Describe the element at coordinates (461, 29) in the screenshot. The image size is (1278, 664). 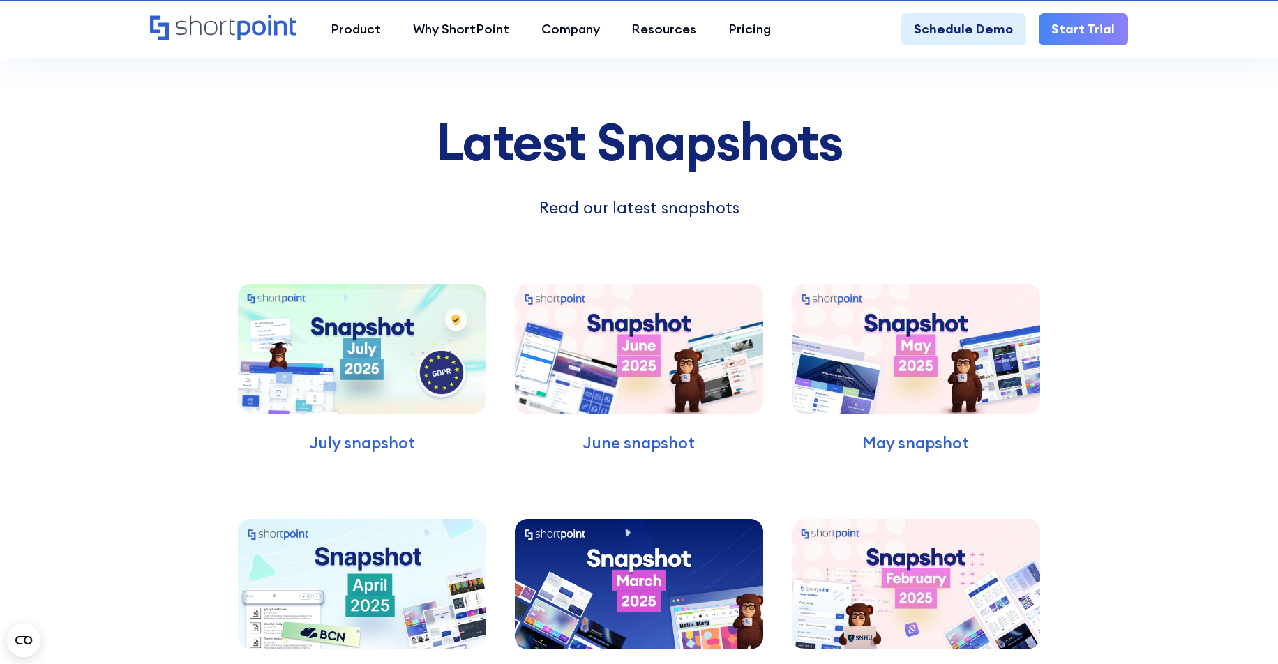
I see `a: Why ShortPoint` at that location.